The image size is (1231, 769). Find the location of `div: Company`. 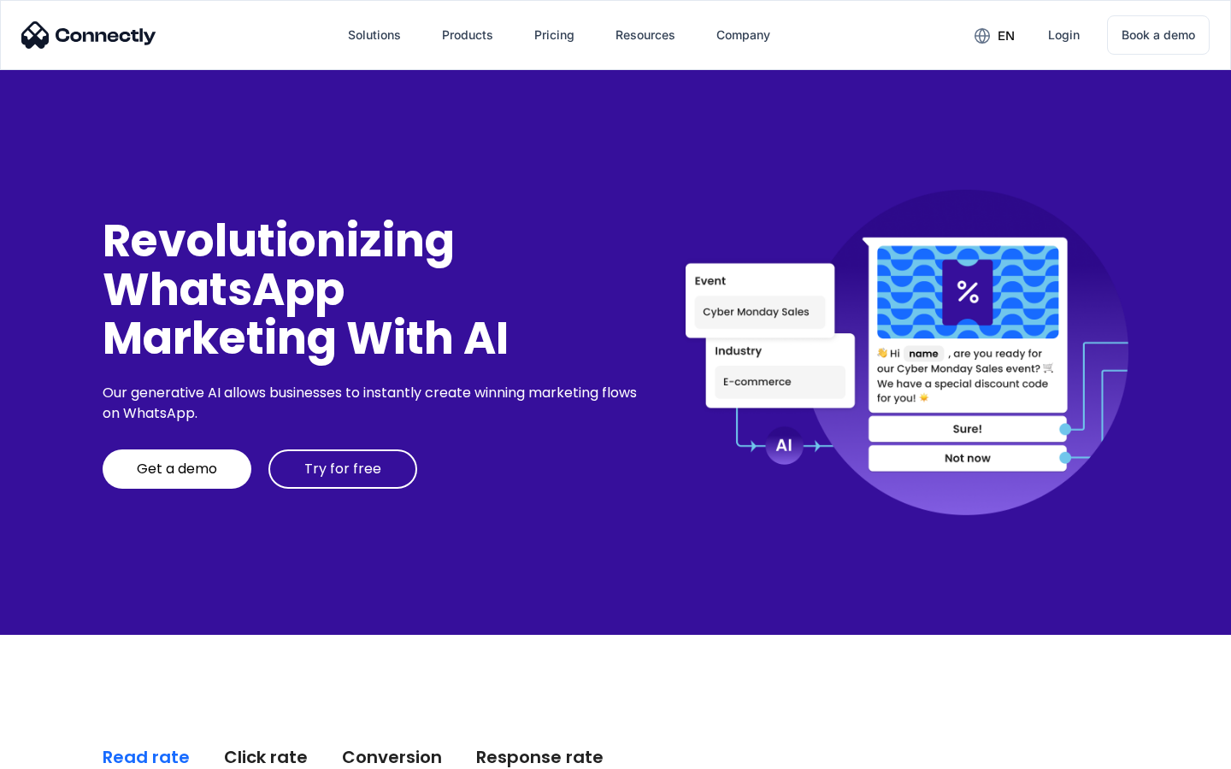

div: Company is located at coordinates (743, 35).